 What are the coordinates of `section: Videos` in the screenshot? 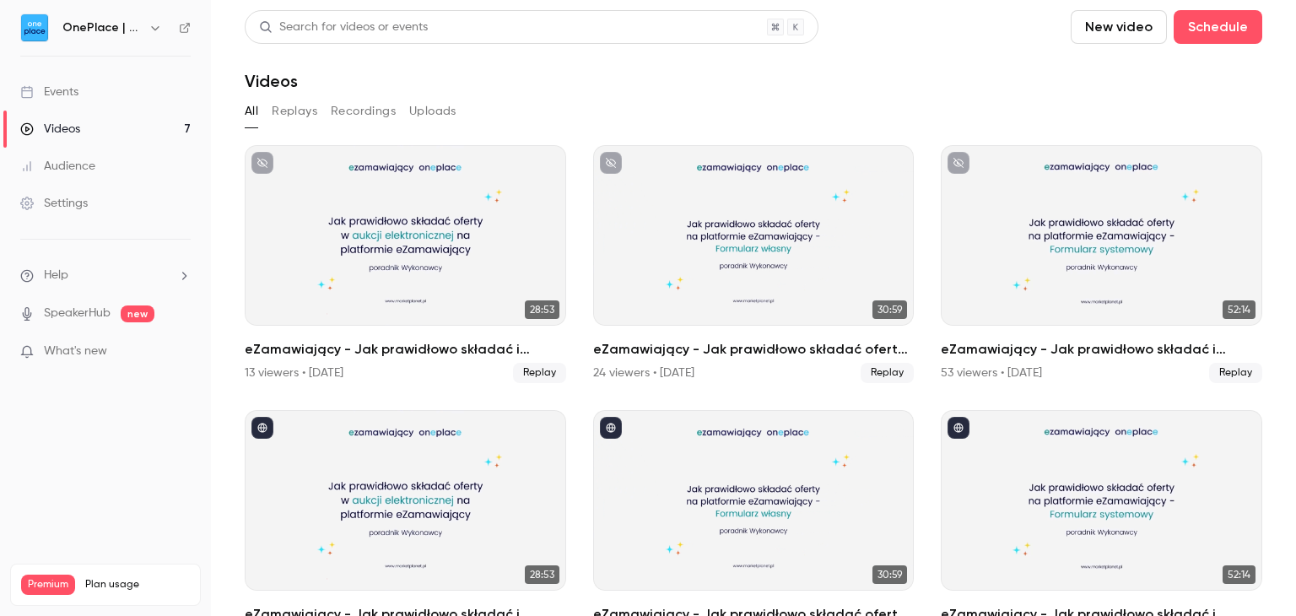 It's located at (753, 308).